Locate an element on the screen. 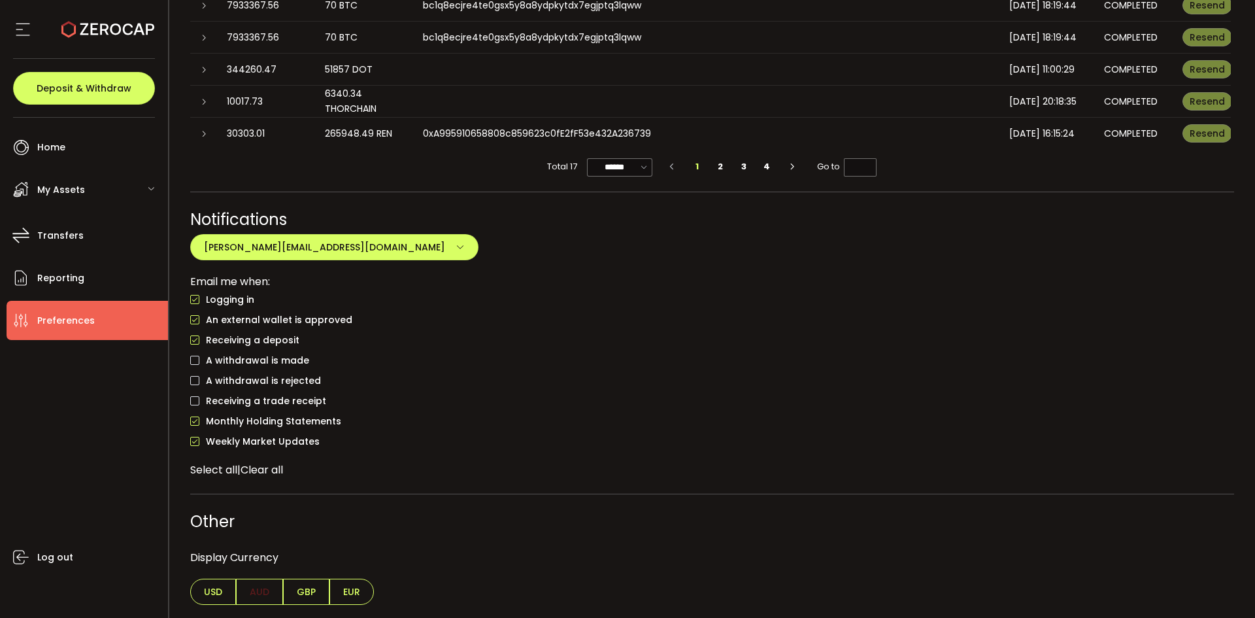 The width and height of the screenshot is (1255, 618). span: Log out is located at coordinates (55, 557).